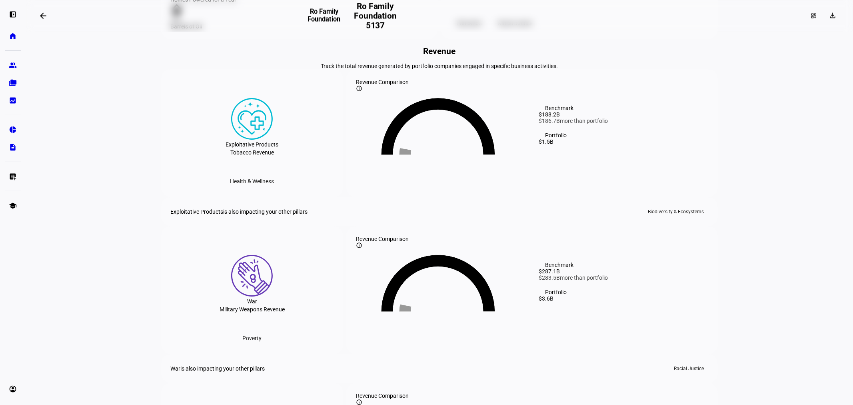 Image resolution: width=853 pixels, height=405 pixels. What do you see at coordinates (13, 130) in the screenshot?
I see `eth-mat-symbol: pie_chart` at bounding box center [13, 130].